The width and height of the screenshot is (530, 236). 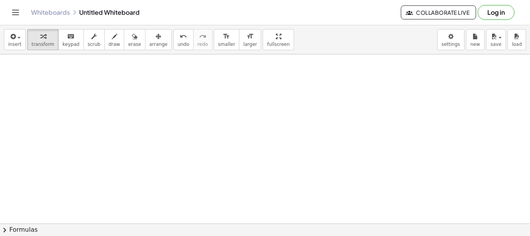 What do you see at coordinates (203, 44) in the screenshot?
I see `span: redo` at bounding box center [203, 44].